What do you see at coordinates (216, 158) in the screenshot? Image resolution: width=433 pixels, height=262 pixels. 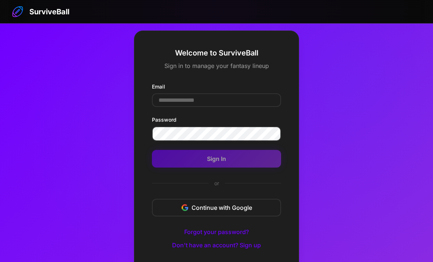 I see `button: Sign In` at bounding box center [216, 158].